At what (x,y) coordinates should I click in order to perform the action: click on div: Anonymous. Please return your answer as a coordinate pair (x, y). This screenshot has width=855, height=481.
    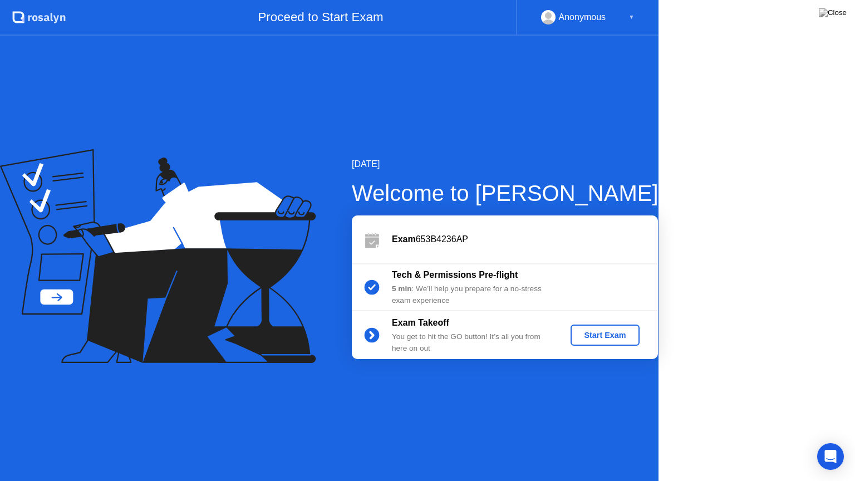
    Looking at the image, I should click on (583, 17).